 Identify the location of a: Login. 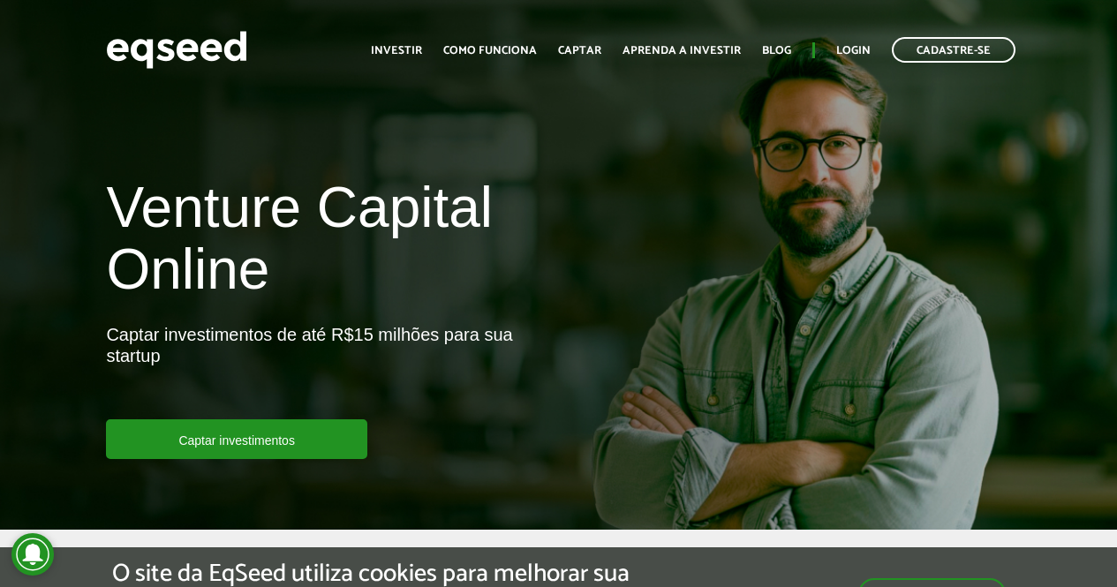
(853, 50).